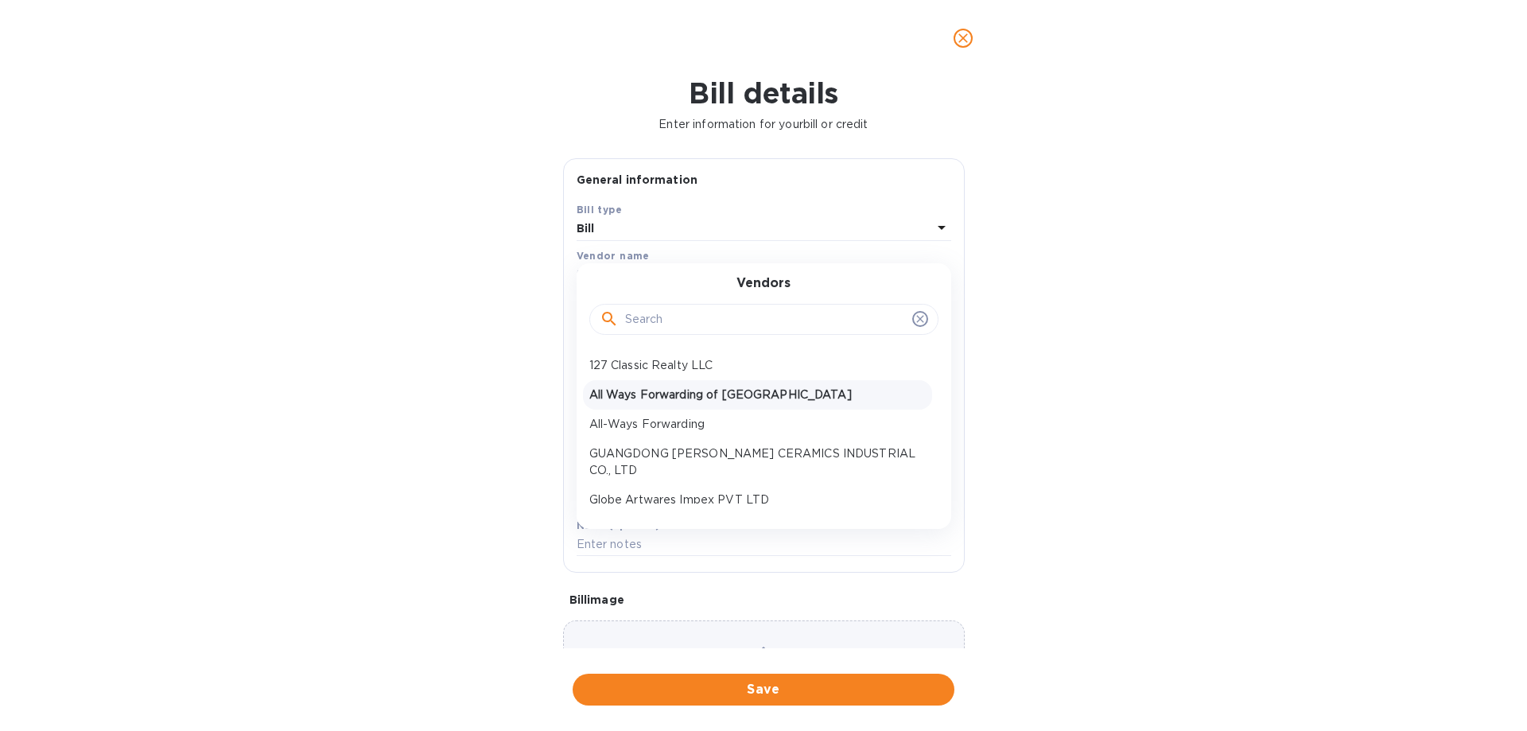 This screenshot has height=731, width=1527. Describe the element at coordinates (600, 209) in the screenshot. I see `b: Bill type` at that location.